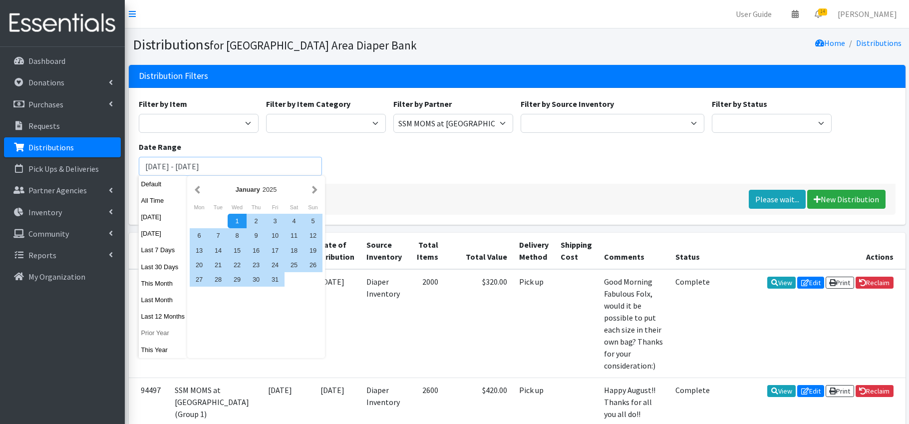 Image resolution: width=909 pixels, height=424 pixels. What do you see at coordinates (163, 184) in the screenshot?
I see `button: Default` at bounding box center [163, 184].